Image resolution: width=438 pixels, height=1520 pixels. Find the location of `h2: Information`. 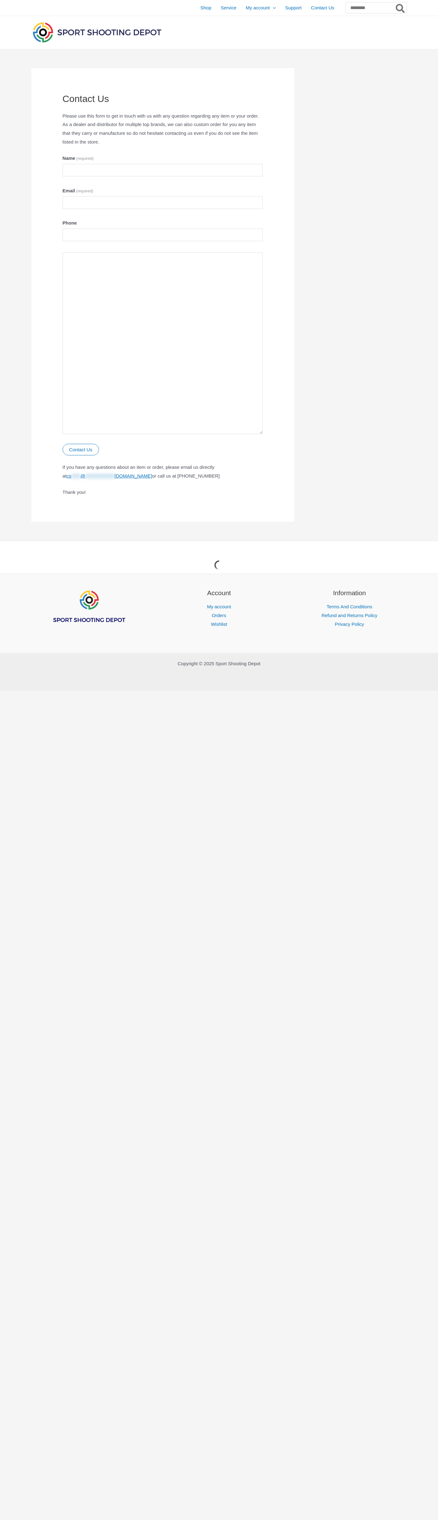

h2: Information is located at coordinates (349, 593).